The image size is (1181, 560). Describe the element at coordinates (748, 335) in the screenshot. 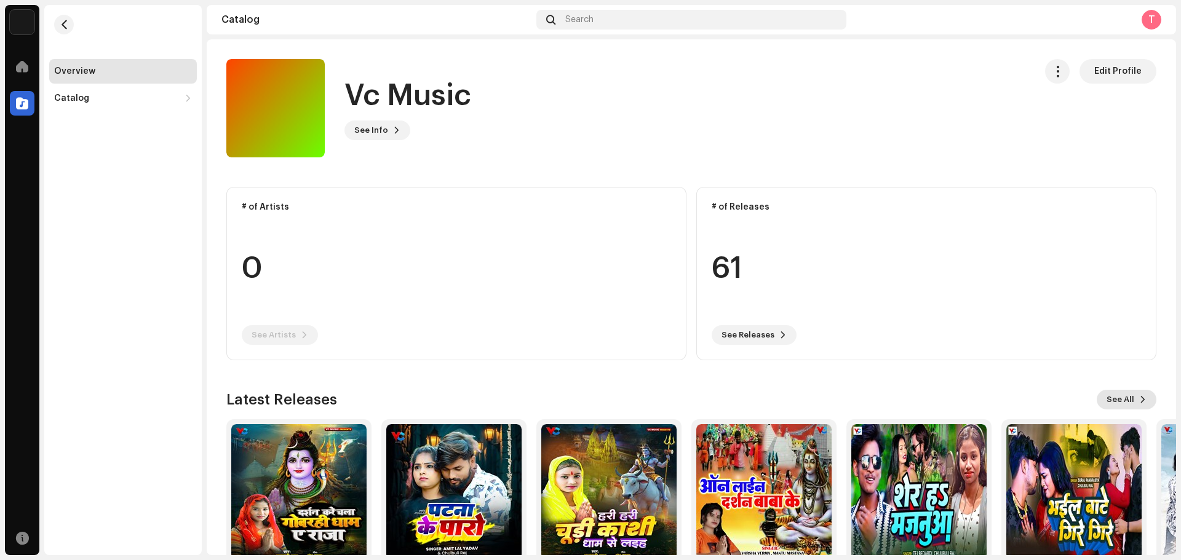

I see `span: See Releases` at that location.